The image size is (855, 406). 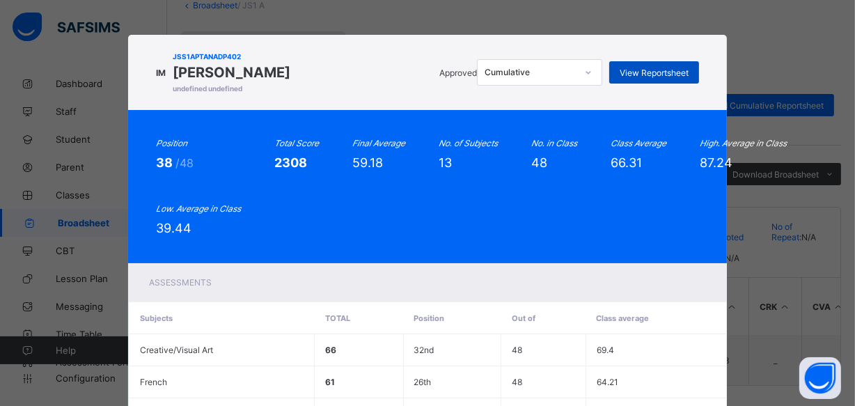 I want to click on span: 69.4, so click(x=605, y=349).